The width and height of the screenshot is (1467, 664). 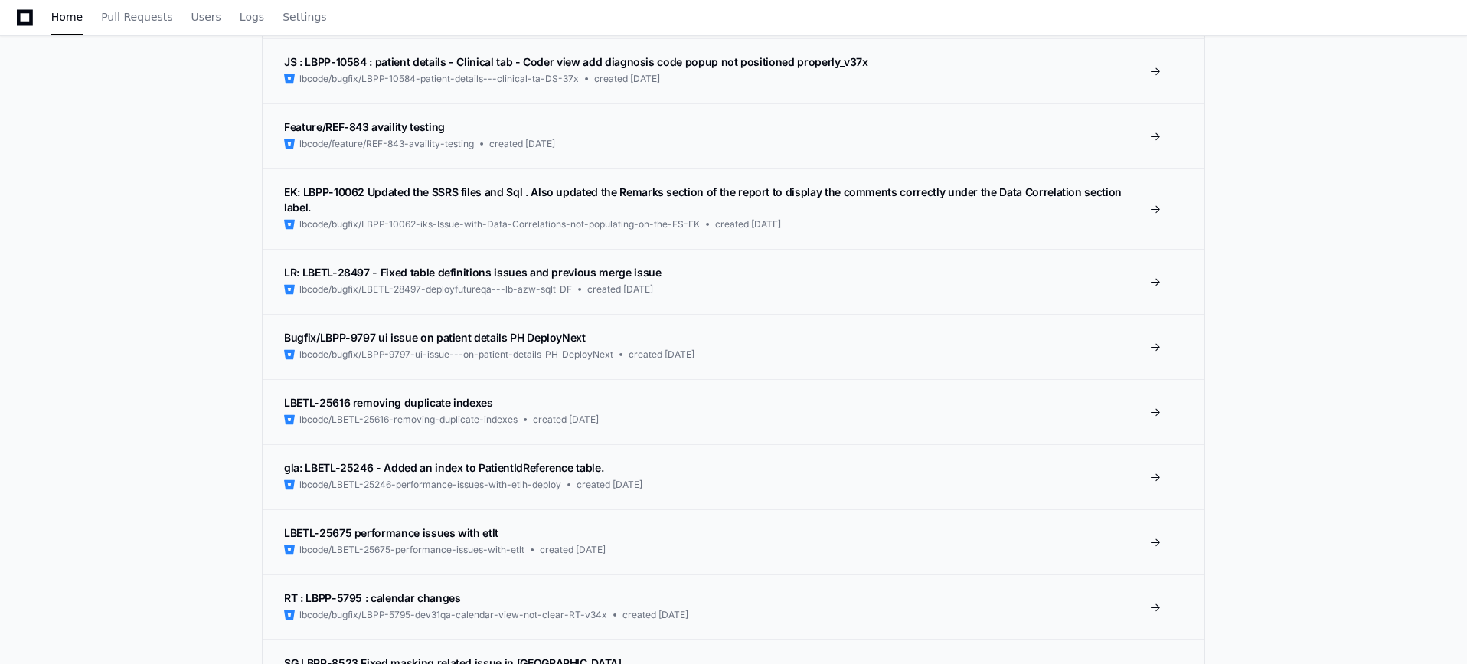 What do you see at coordinates (391, 532) in the screenshot?
I see `span: LBETL-25675 performance issues with etlt` at bounding box center [391, 532].